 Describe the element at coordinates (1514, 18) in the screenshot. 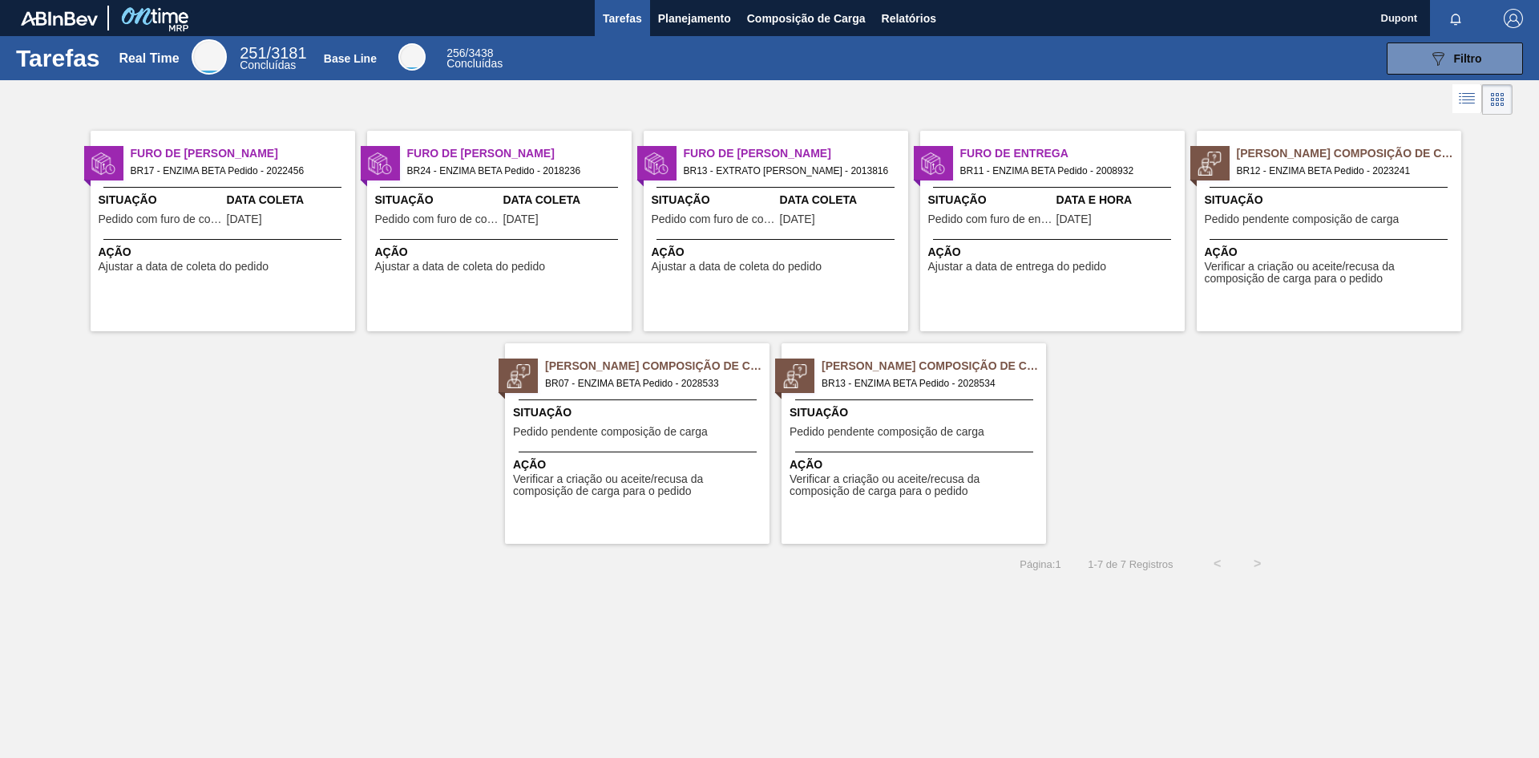

I see `img: Logout` at that location.